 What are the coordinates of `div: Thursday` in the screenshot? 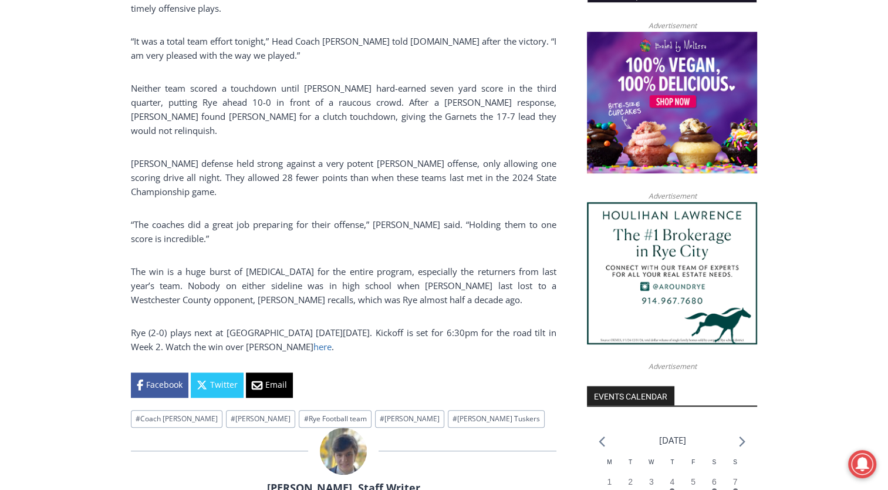 It's located at (673, 466).